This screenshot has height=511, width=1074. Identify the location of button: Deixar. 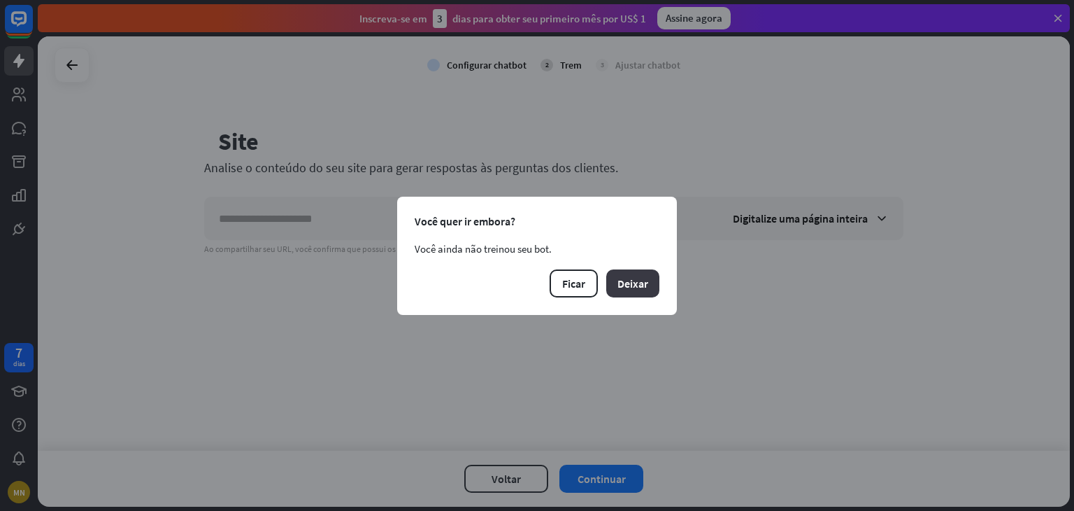
(633, 283).